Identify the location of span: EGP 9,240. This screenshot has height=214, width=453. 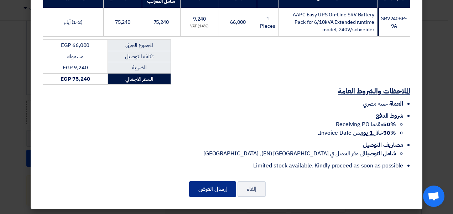
(75, 68).